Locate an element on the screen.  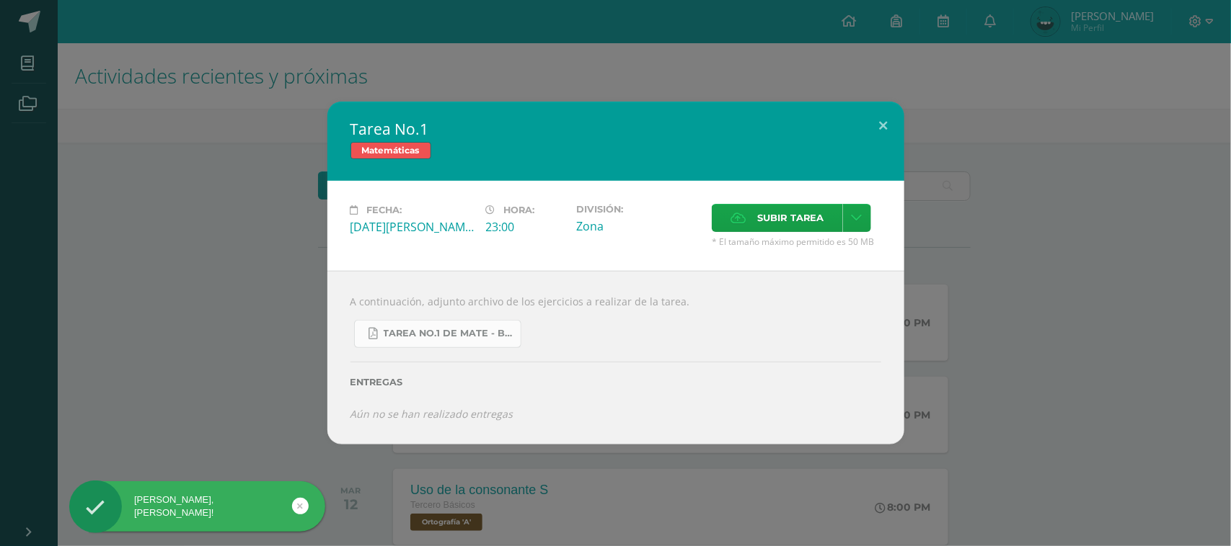
span: * El tamaño máximo permitido es 50 MB is located at coordinates (796, 242).